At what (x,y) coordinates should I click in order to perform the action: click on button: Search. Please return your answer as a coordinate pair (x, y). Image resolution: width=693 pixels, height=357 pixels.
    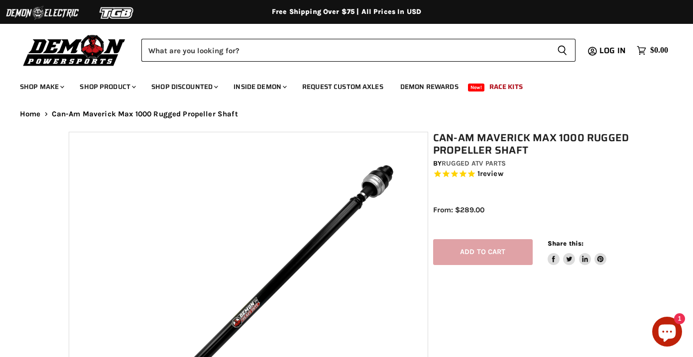
    Looking at the image, I should click on (562, 50).